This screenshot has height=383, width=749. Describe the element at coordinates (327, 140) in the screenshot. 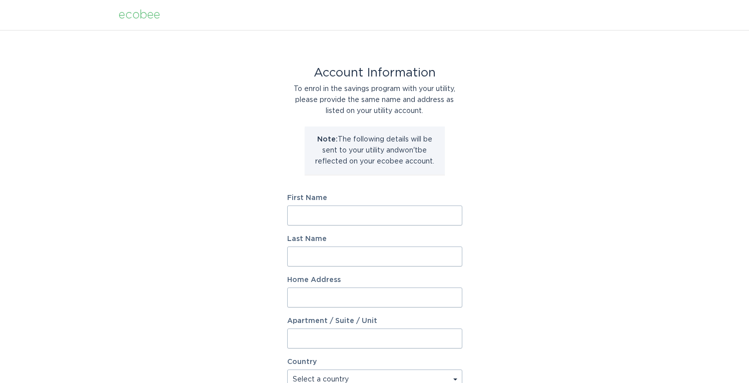

I see `strong: Note:` at that location.